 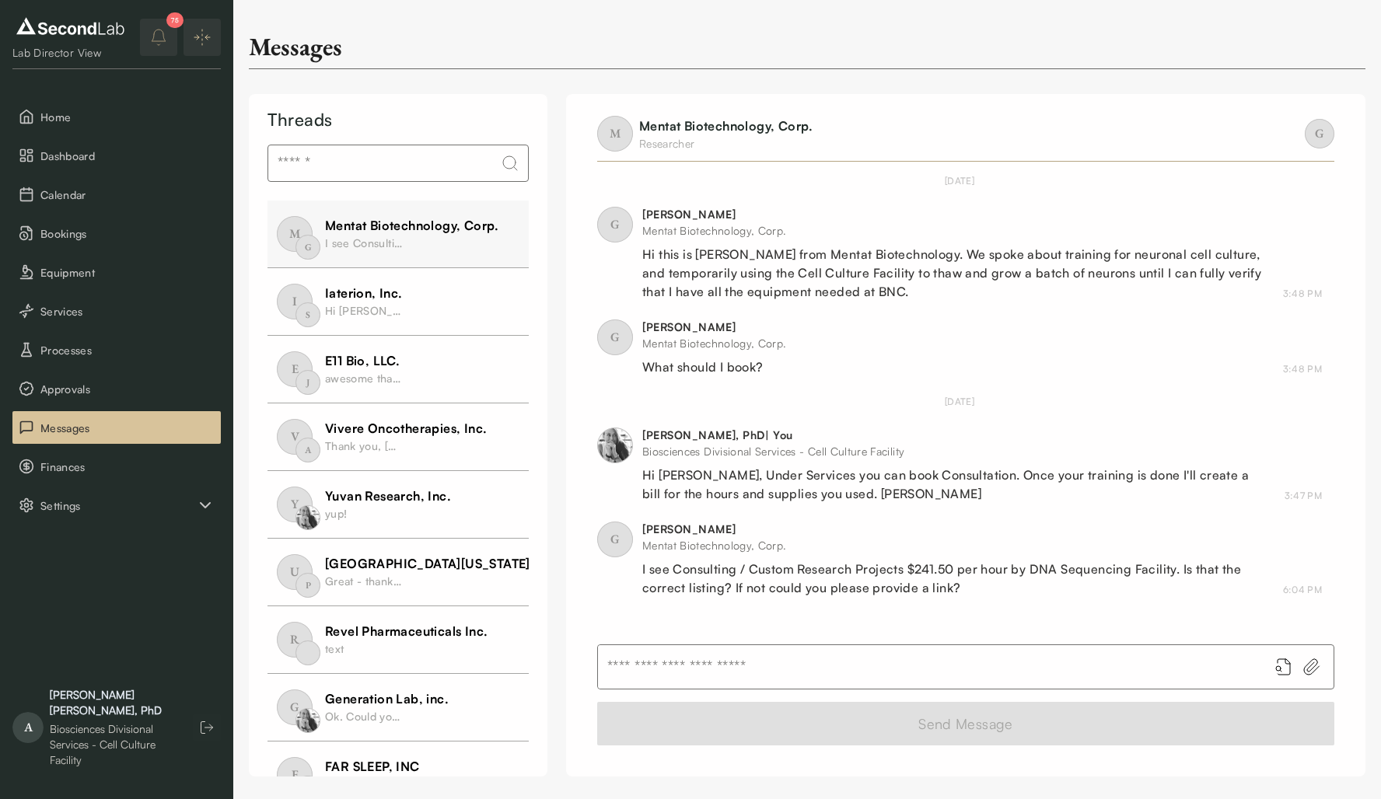 What do you see at coordinates (372, 767) in the screenshot?
I see `div: FAR SLEEP, INC` at bounding box center [372, 767].